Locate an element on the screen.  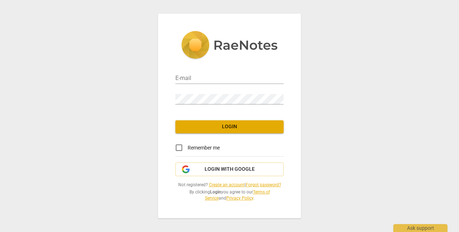
div: Ask support is located at coordinates (420, 228).